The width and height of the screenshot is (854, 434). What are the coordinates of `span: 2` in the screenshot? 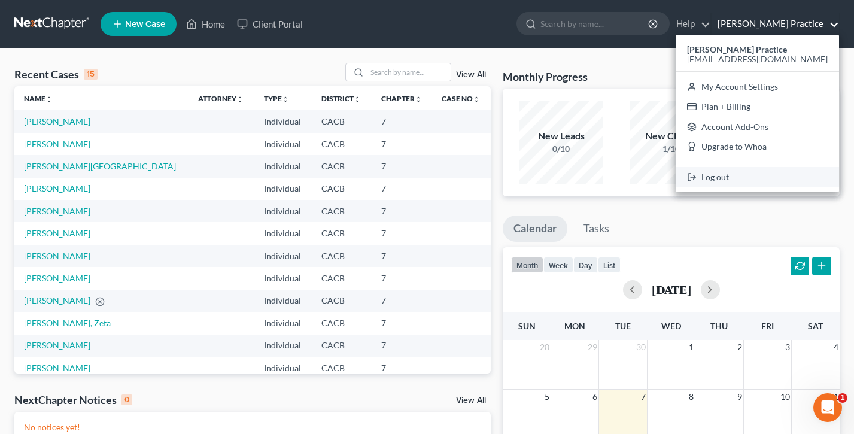 It's located at (740, 347).